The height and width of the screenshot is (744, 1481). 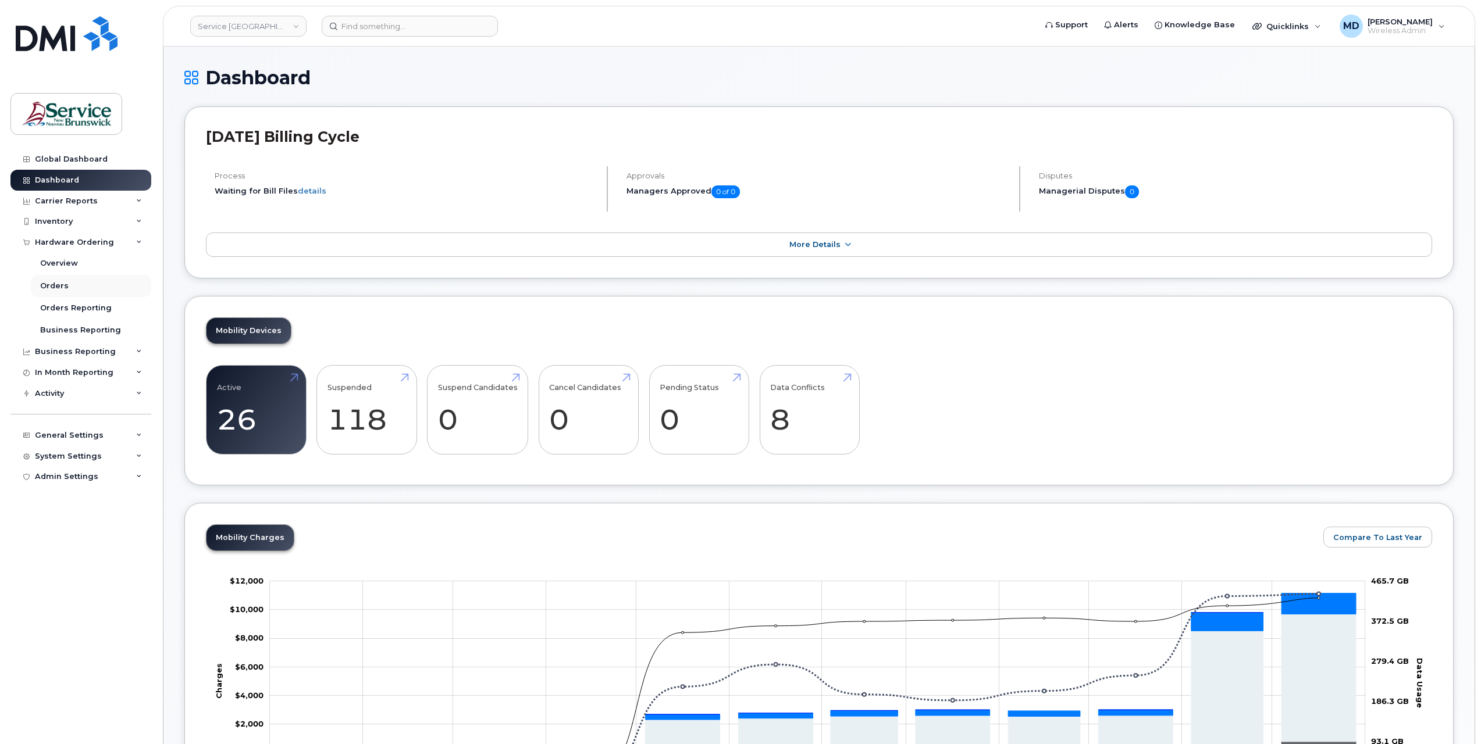 What do you see at coordinates (815, 244) in the screenshot?
I see `span: More Details` at bounding box center [815, 244].